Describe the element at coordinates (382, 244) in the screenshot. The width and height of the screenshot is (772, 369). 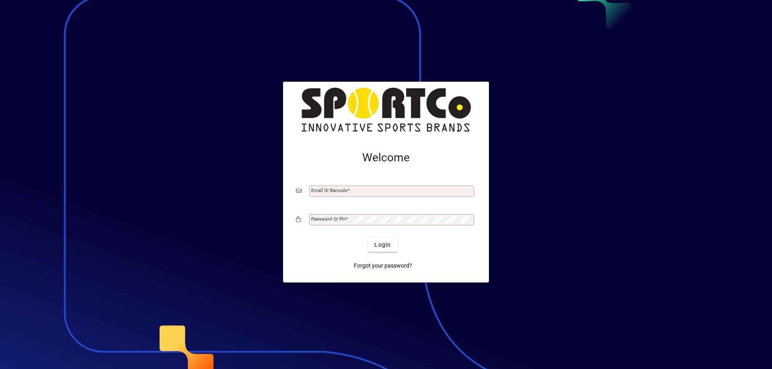
I see `button: Login` at that location.